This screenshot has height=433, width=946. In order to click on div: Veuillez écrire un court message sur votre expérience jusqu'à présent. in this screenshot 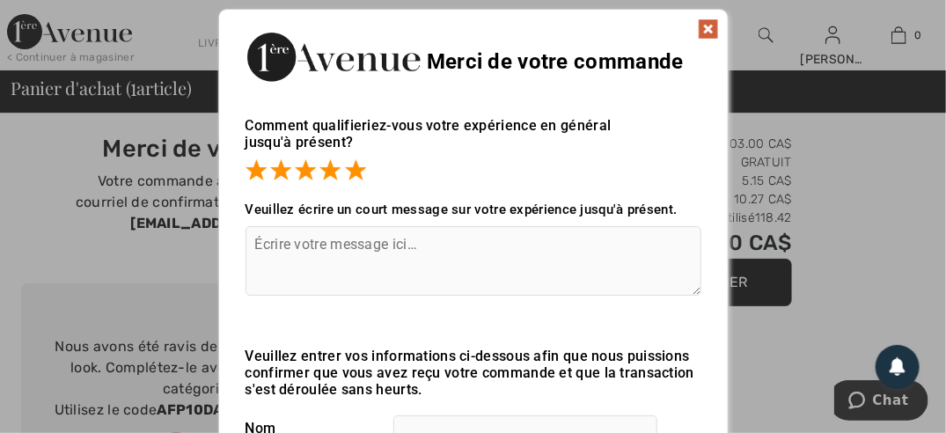, I will do `click(473, 209)`.